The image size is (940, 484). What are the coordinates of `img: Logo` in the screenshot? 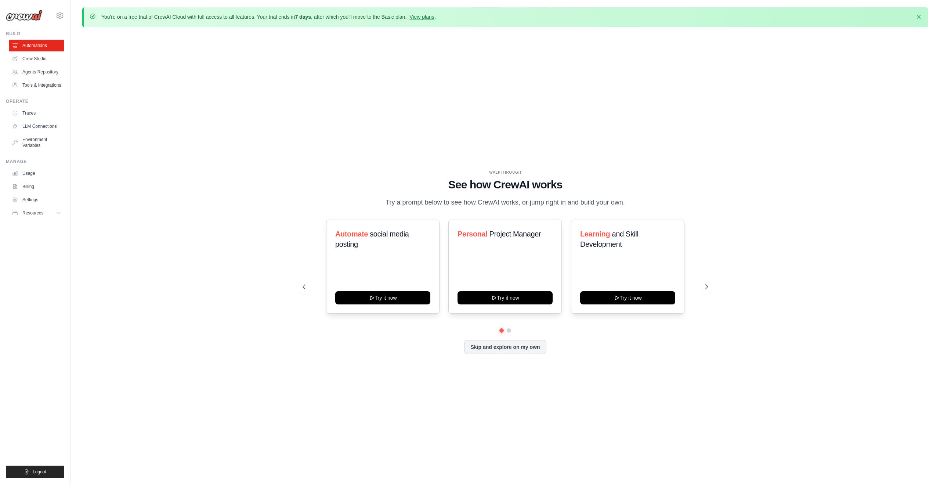 It's located at (24, 15).